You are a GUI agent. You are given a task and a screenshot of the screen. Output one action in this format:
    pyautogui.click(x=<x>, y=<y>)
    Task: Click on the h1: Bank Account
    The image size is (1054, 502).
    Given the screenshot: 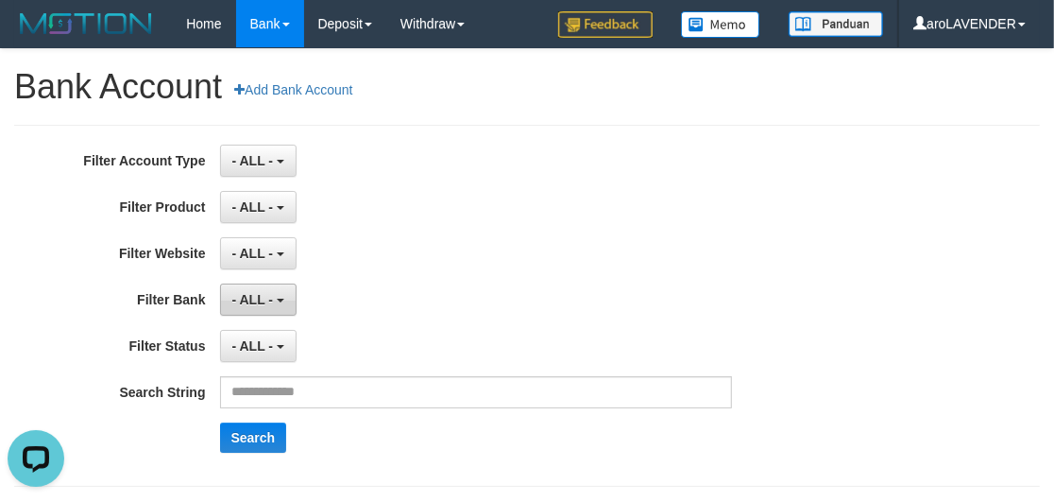 What is the action you would take?
    pyautogui.click(x=527, y=87)
    